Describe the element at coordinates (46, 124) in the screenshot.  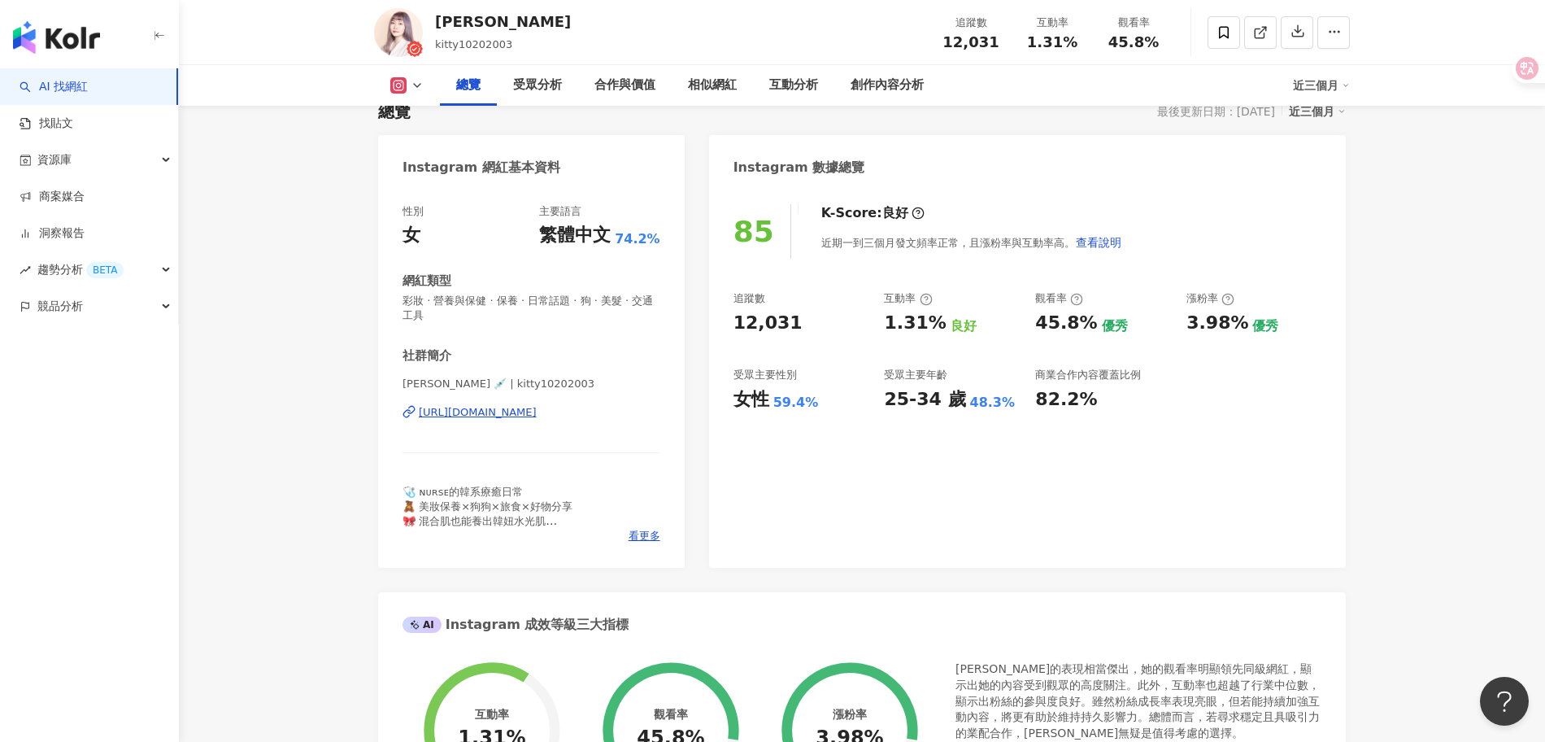
I see `a: 找貼文` at that location.